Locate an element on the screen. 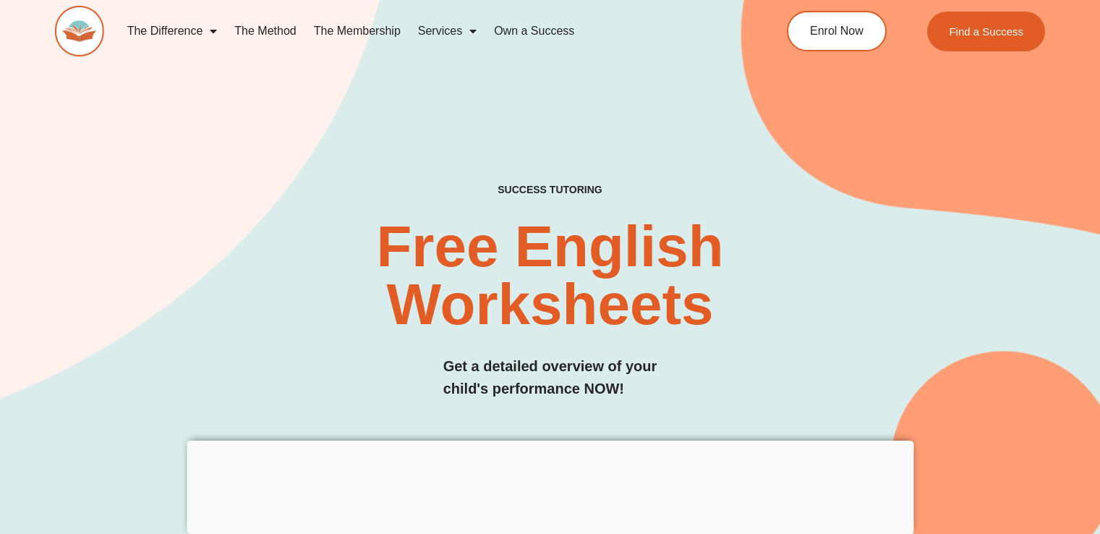  h3: Get a detailed overview of your child's performance NOW! is located at coordinates (550, 377).